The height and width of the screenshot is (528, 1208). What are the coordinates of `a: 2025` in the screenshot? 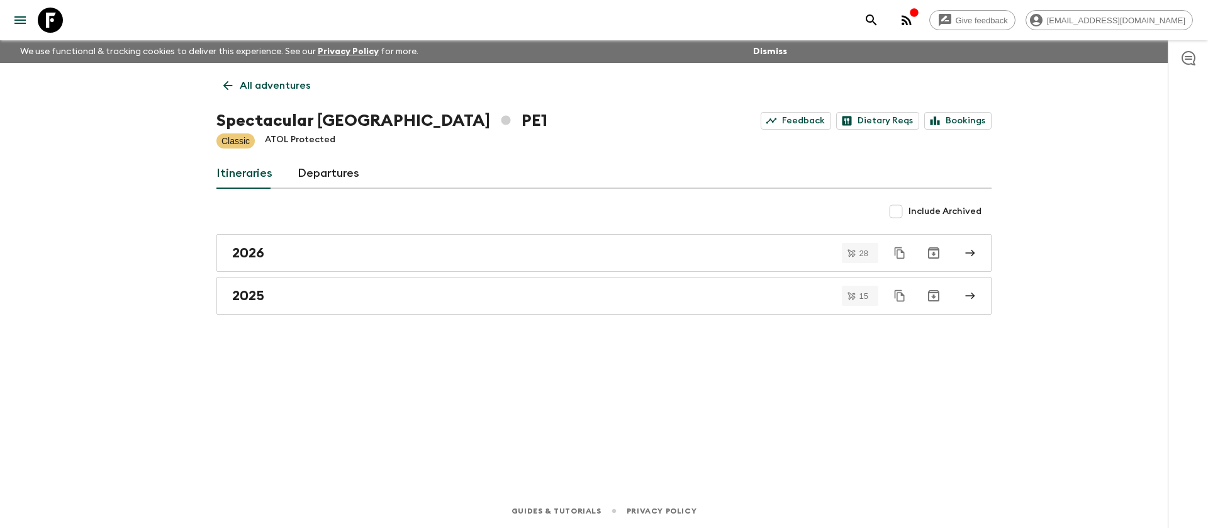 It's located at (604, 296).